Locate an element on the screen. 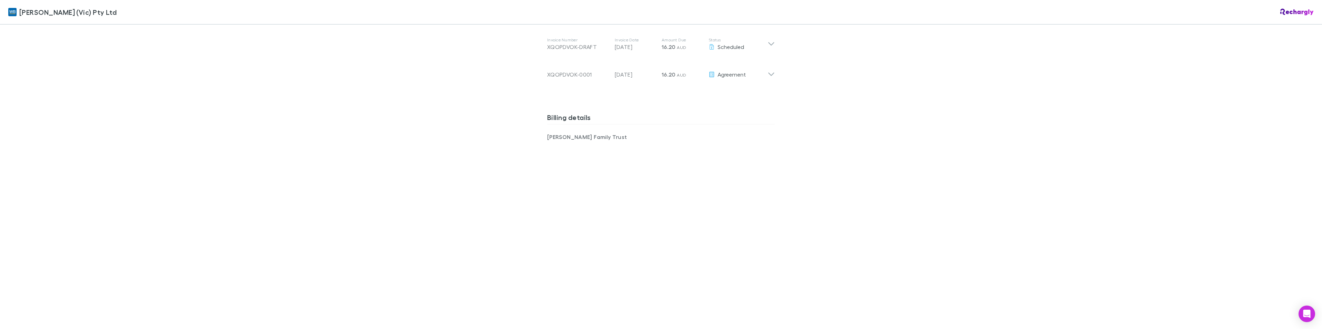  div: XQOPDVOK-DRAFT is located at coordinates (578, 47).